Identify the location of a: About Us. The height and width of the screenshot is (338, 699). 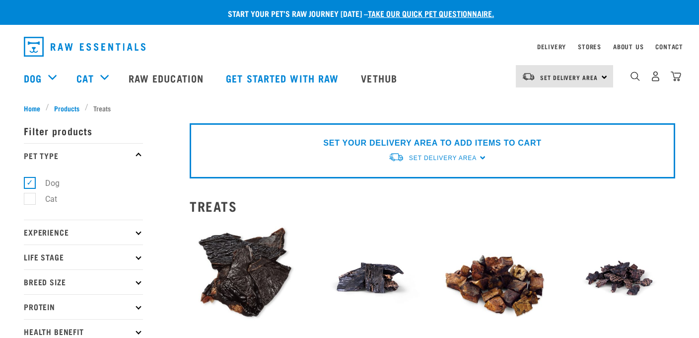
(628, 46).